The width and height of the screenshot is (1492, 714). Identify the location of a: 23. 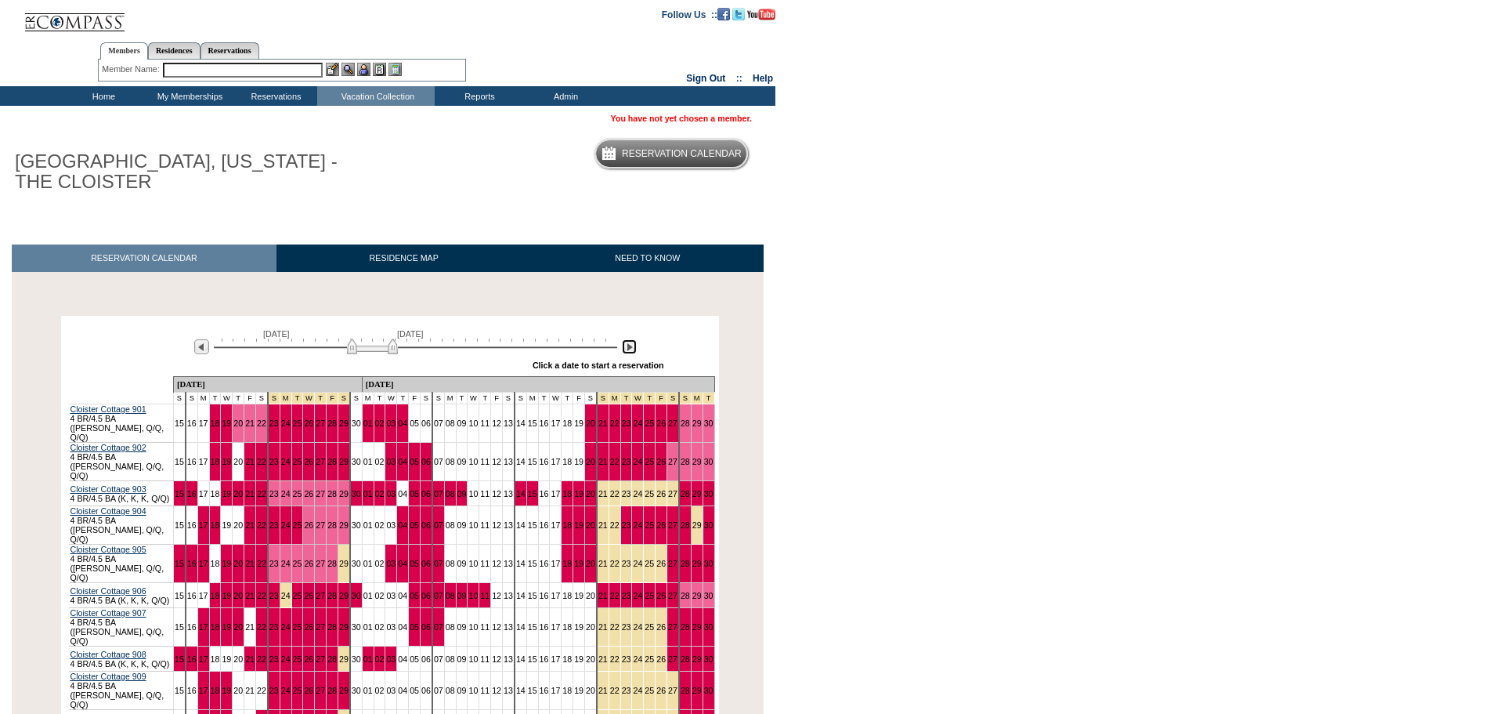
(274, 563).